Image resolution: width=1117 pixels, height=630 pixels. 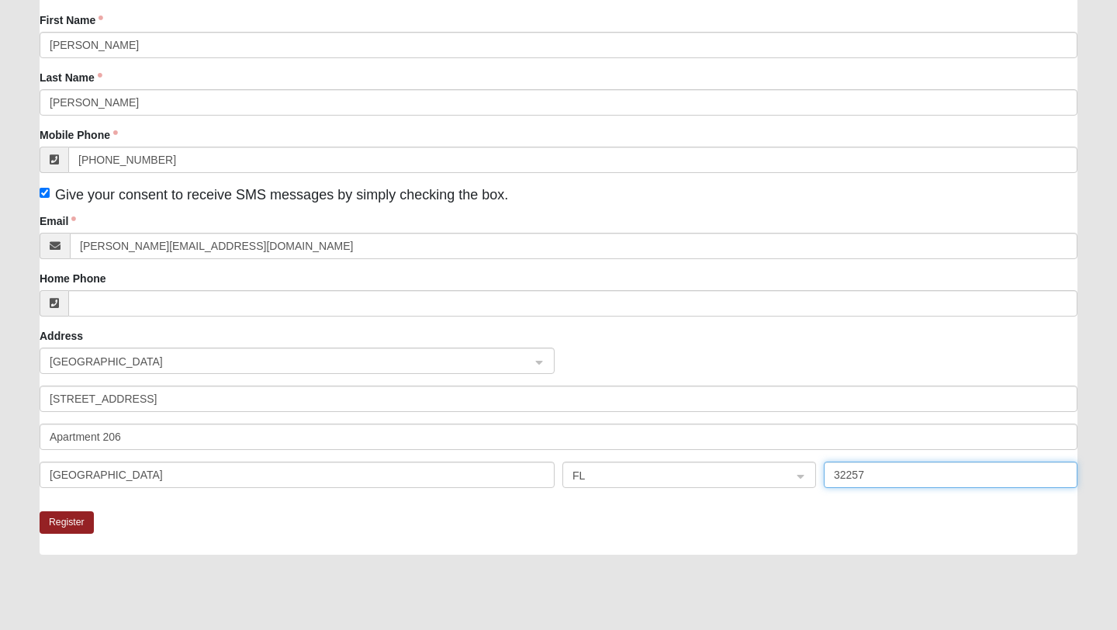 I want to click on span: United States, so click(x=283, y=362).